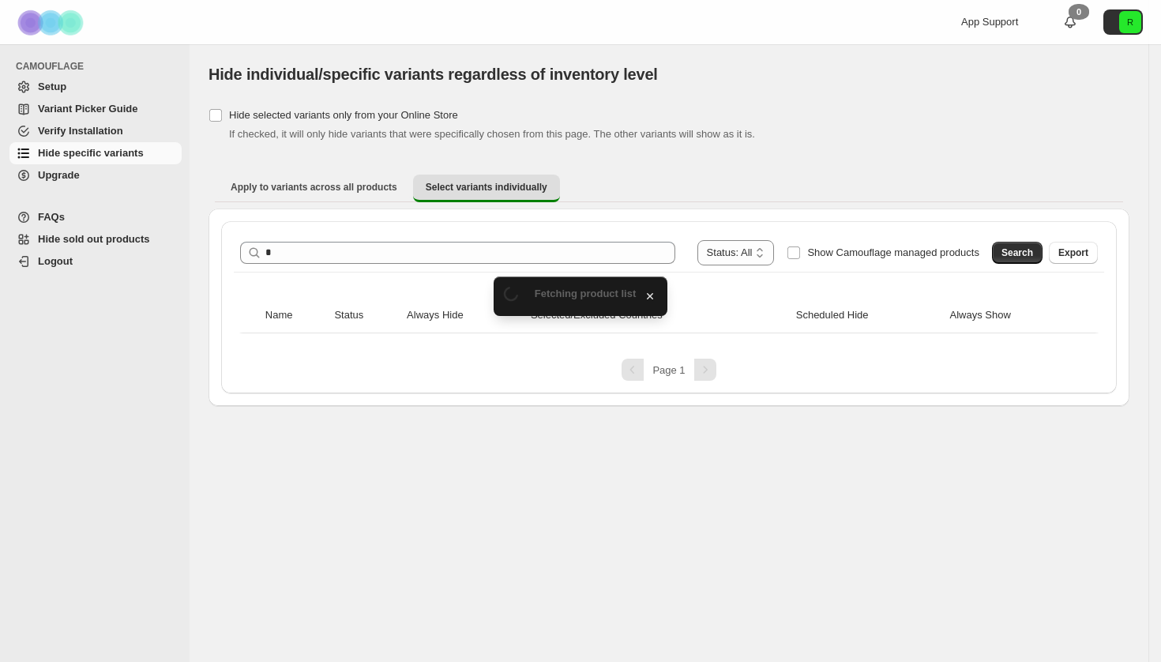 The height and width of the screenshot is (662, 1161). I want to click on a: Variant Picker Guide, so click(96, 109).